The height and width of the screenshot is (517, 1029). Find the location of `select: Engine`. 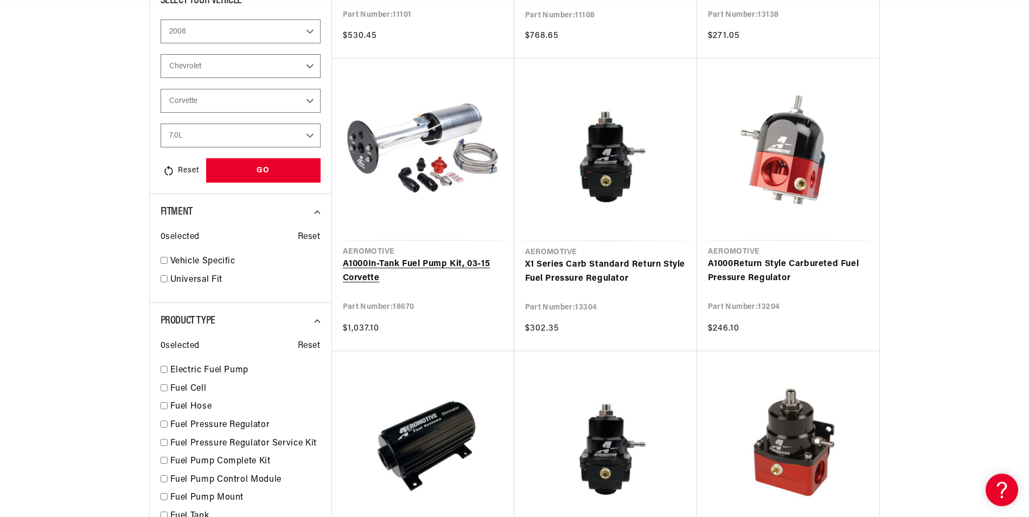

select: Engine is located at coordinates (240, 136).